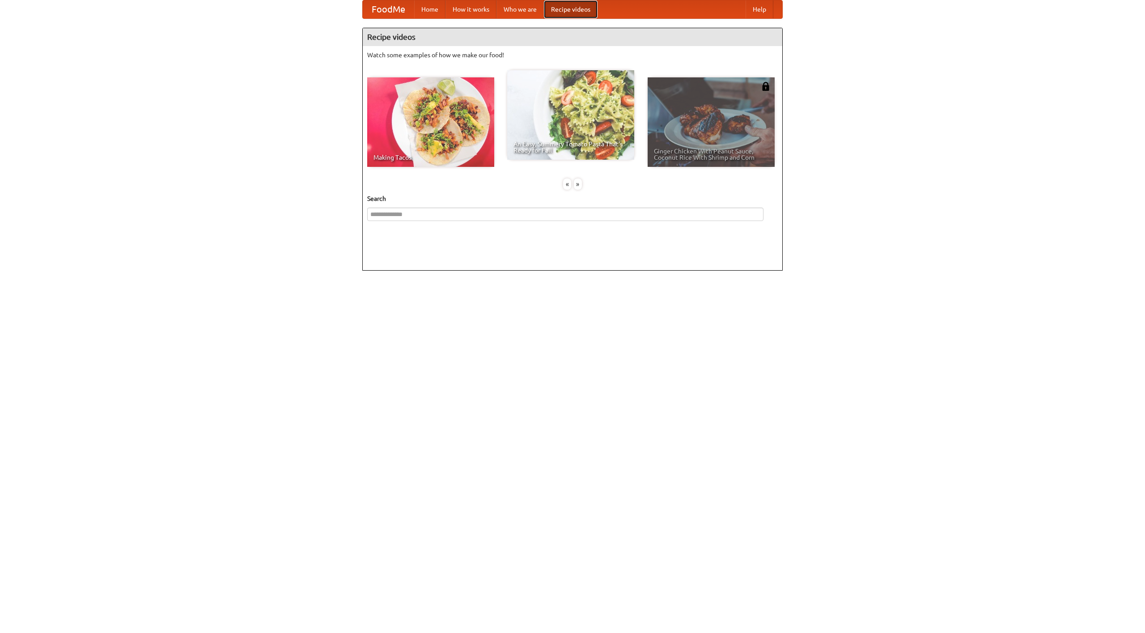 The image size is (1145, 633). I want to click on span: Making Tacos, so click(431, 157).